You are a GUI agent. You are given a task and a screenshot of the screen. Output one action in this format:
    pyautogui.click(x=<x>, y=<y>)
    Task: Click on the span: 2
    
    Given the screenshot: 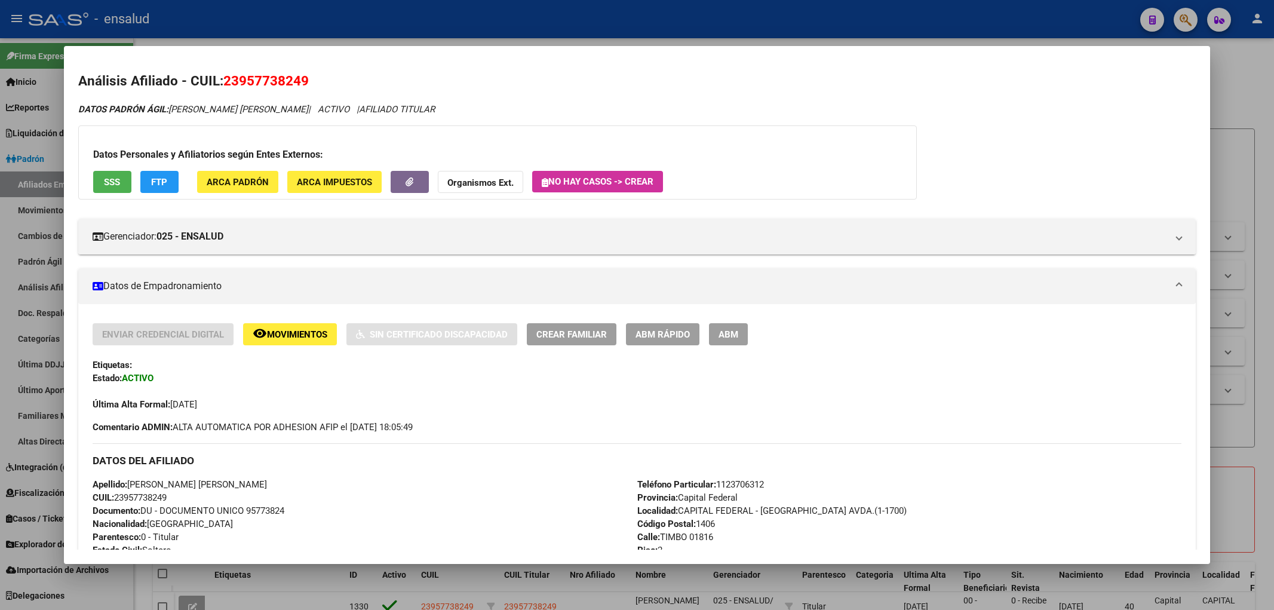 What is the action you would take?
    pyautogui.click(x=650, y=550)
    